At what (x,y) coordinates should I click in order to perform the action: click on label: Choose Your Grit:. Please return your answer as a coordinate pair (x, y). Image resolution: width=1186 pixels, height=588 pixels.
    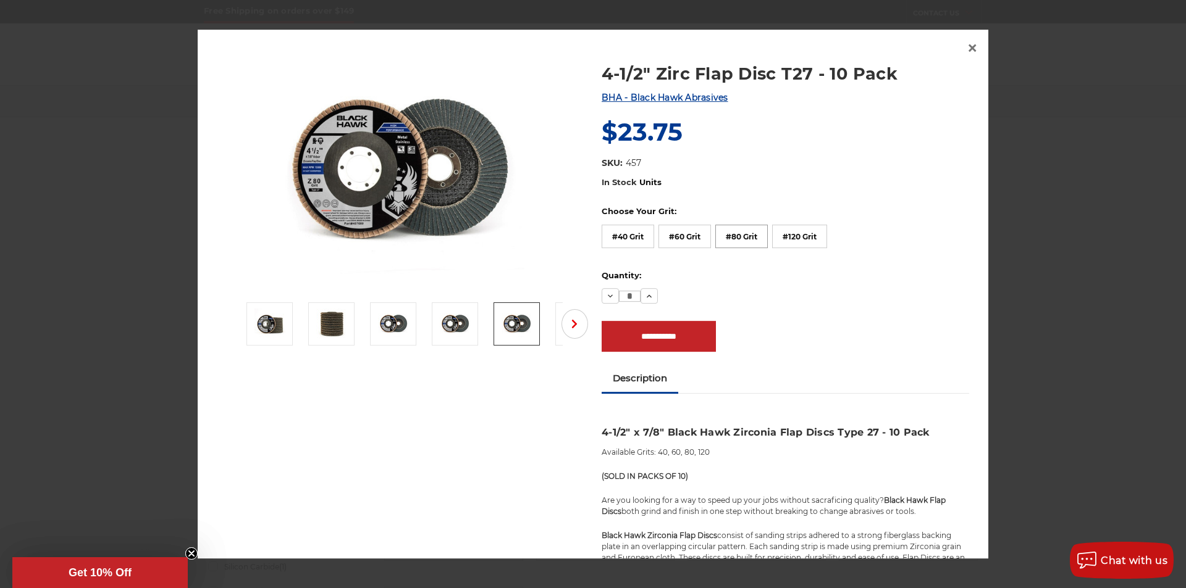
    Looking at the image, I should click on (785, 212).